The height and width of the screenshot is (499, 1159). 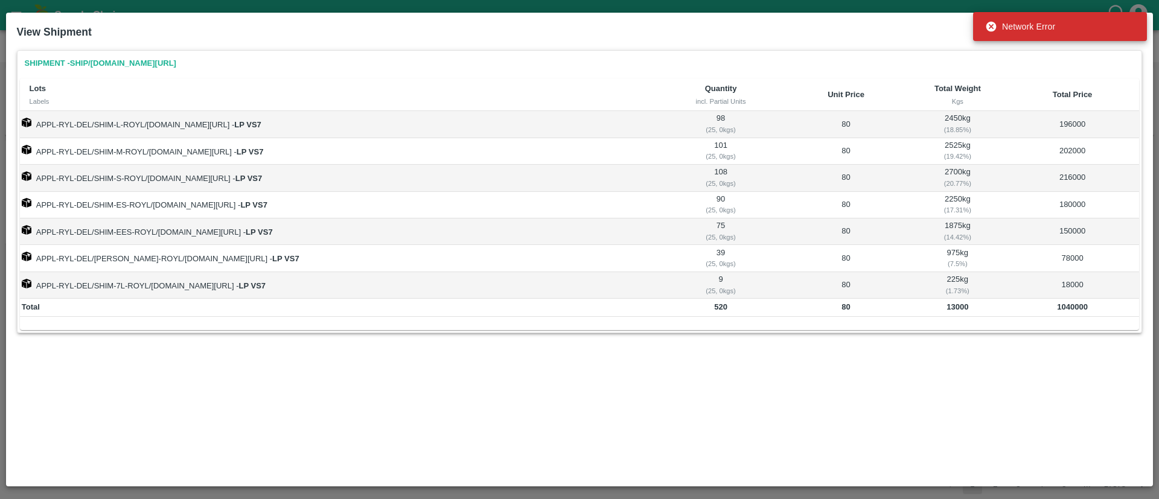 What do you see at coordinates (721, 178) in the screenshot?
I see `td: 108` at bounding box center [721, 178].